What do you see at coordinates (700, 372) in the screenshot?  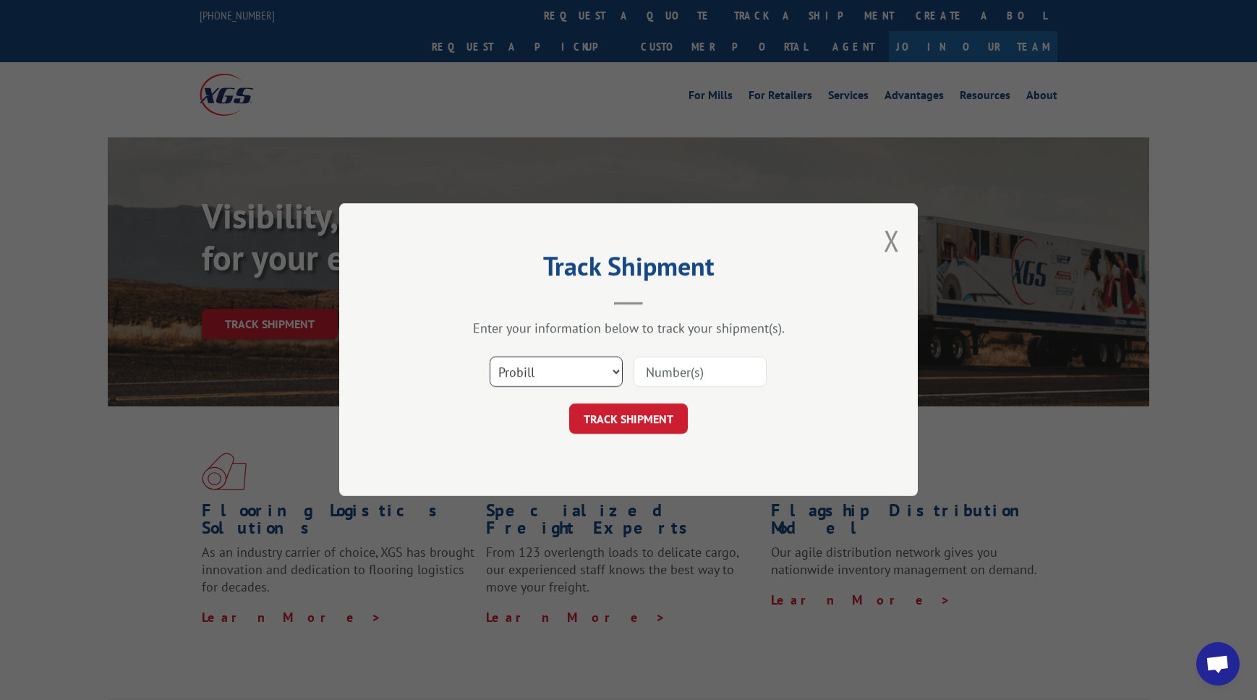 I see `input: Number(s)` at bounding box center [700, 372].